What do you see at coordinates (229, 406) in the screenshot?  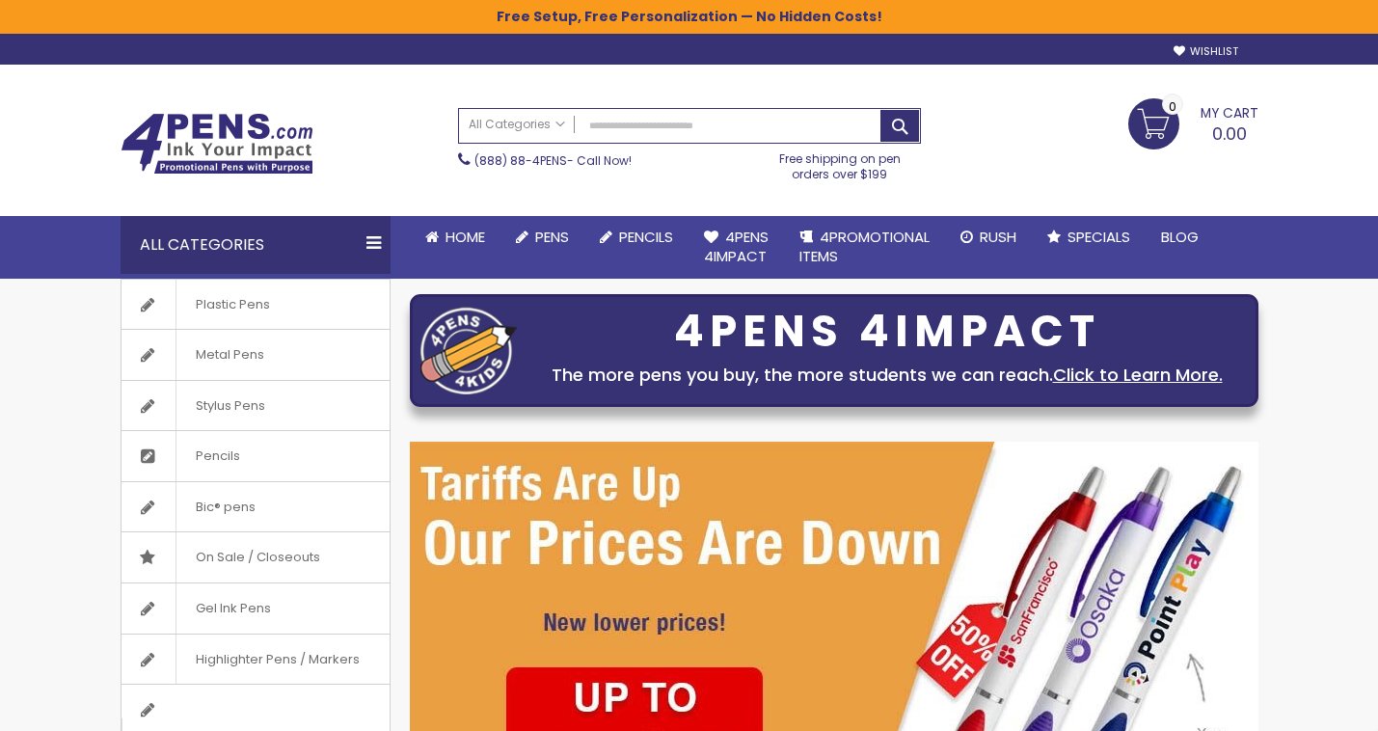 I see `span: Stylus Pens` at bounding box center [229, 406].